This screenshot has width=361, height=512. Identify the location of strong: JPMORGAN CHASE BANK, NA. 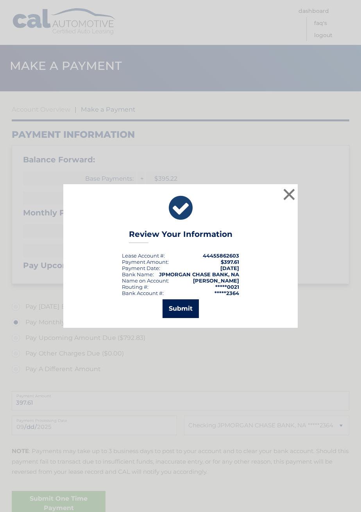
(199, 274).